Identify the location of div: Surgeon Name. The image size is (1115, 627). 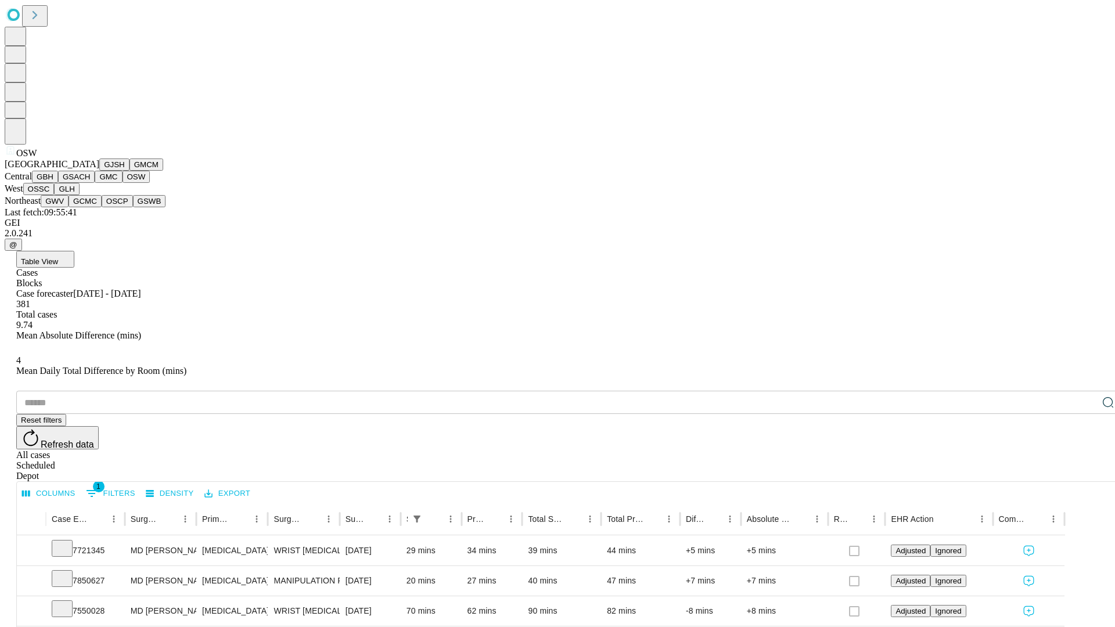
(145, 519).